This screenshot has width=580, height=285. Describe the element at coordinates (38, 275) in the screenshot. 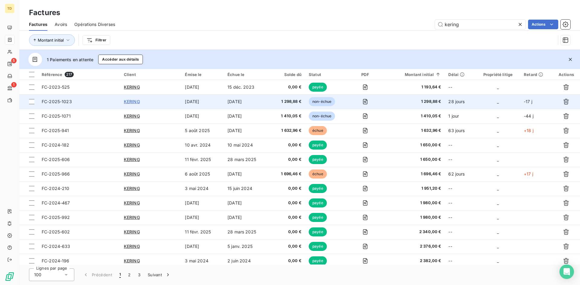

I see `span: 100` at that location.